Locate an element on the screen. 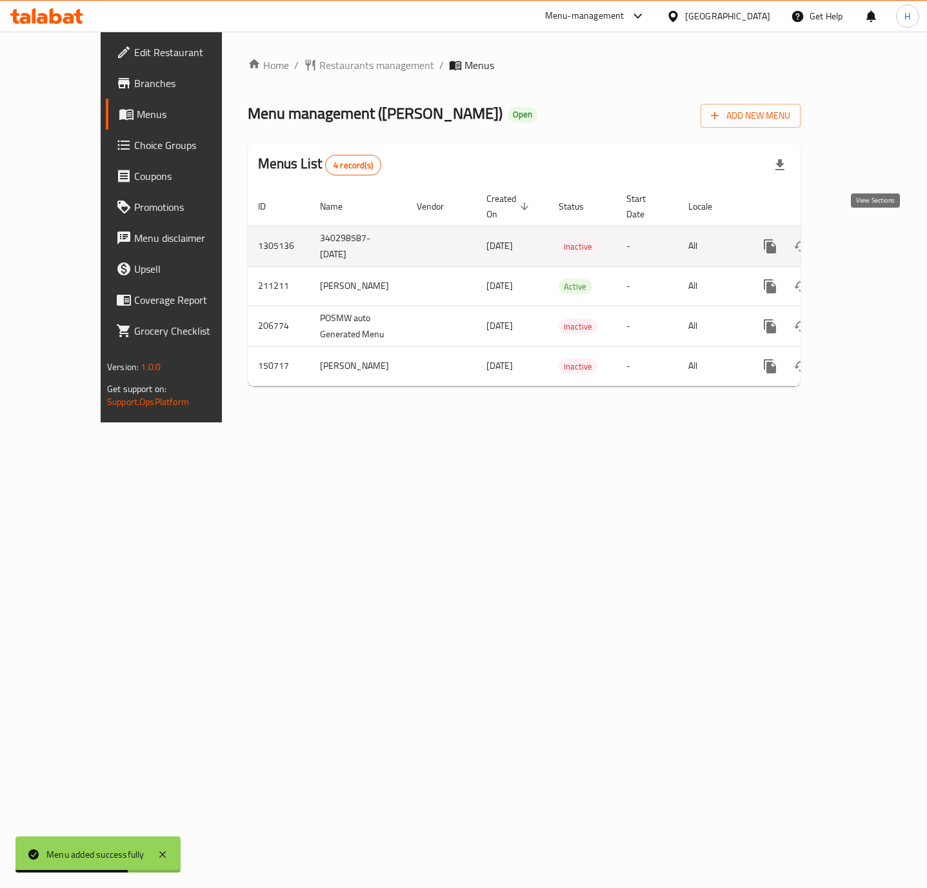 The height and width of the screenshot is (888, 927). a: Menus is located at coordinates (181, 114).